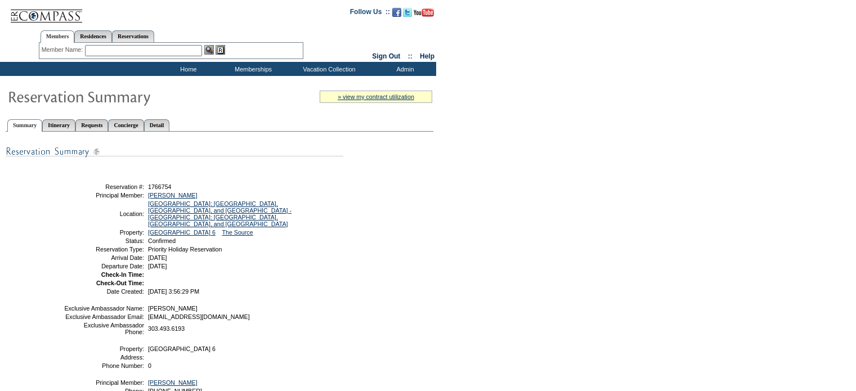 This screenshot has width=856, height=391. What do you see at coordinates (327, 69) in the screenshot?
I see `td: Vacation Collection` at bounding box center [327, 69].